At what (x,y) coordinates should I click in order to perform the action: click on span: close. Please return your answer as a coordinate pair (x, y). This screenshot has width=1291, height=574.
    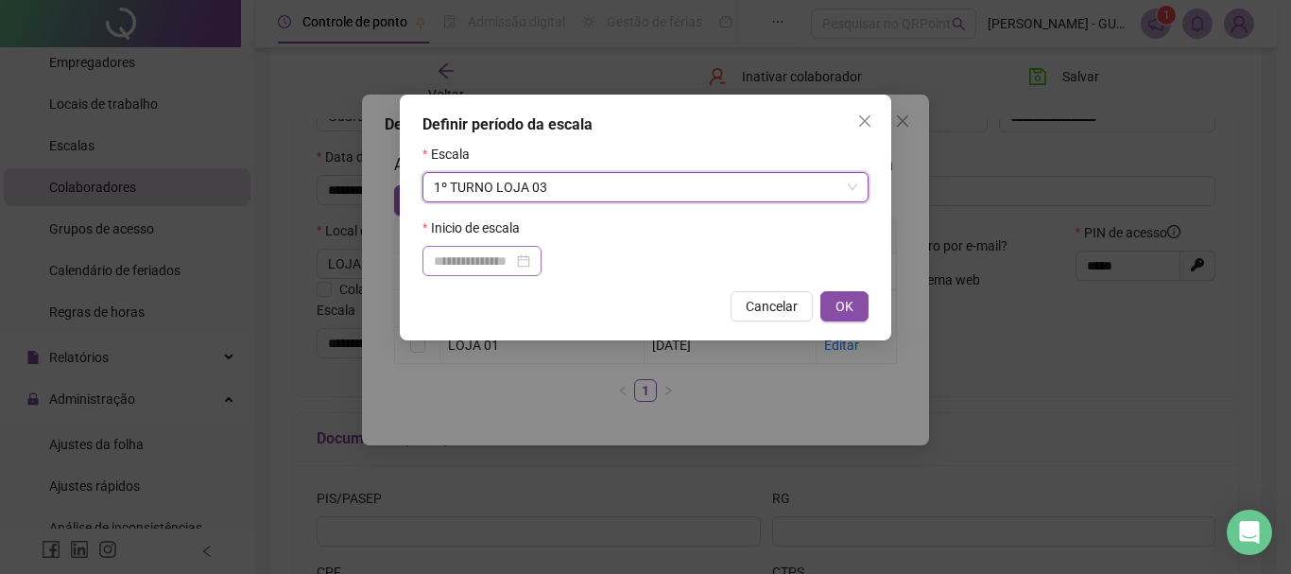
    Looking at the image, I should click on (865, 121).